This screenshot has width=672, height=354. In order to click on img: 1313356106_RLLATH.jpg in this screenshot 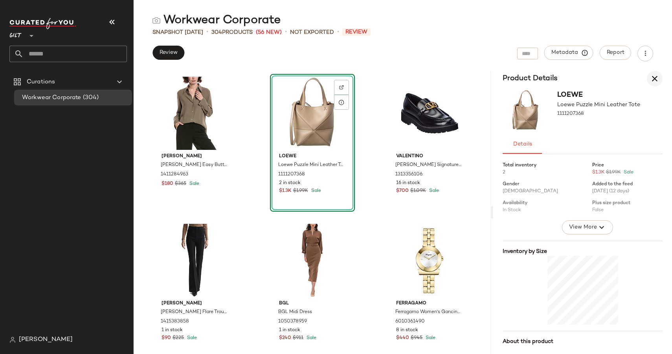, I will do `click(429, 113)`.